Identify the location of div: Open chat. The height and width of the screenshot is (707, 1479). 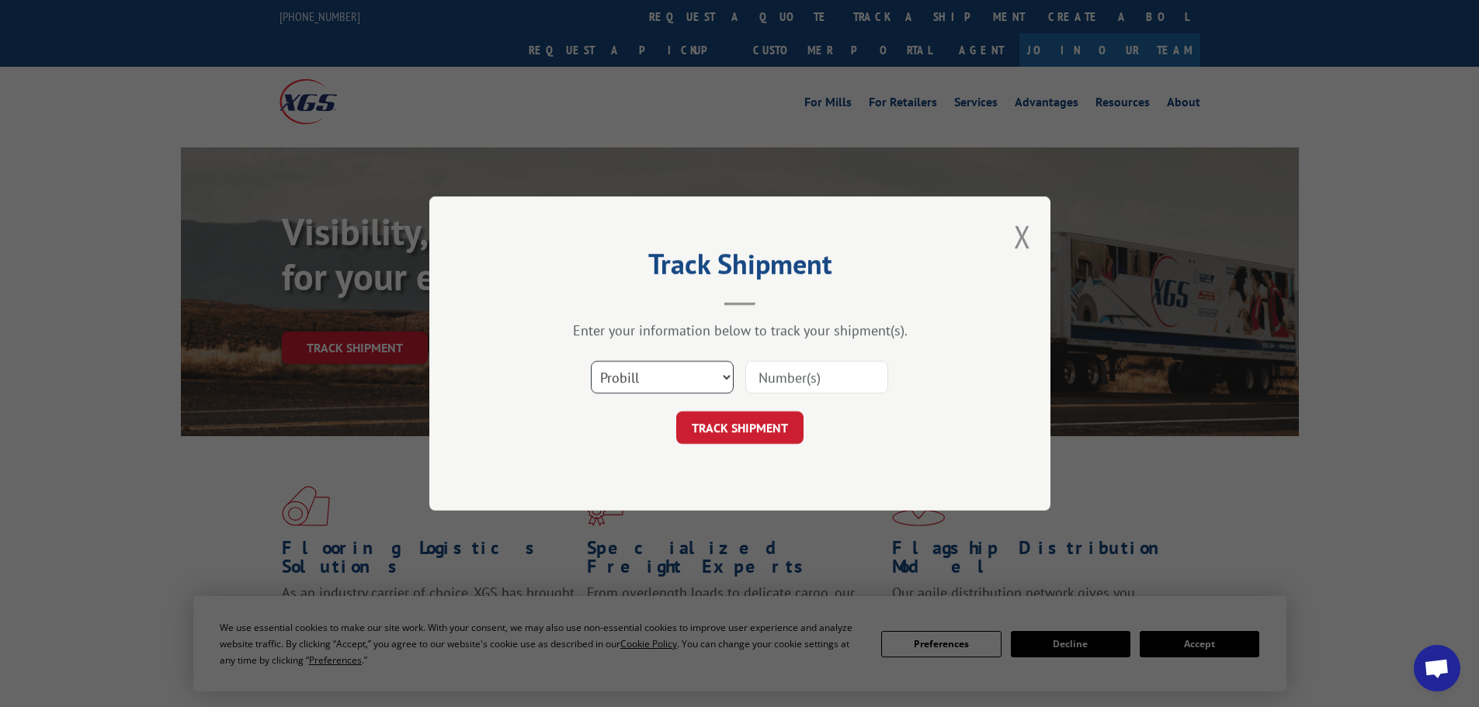
(1437, 668).